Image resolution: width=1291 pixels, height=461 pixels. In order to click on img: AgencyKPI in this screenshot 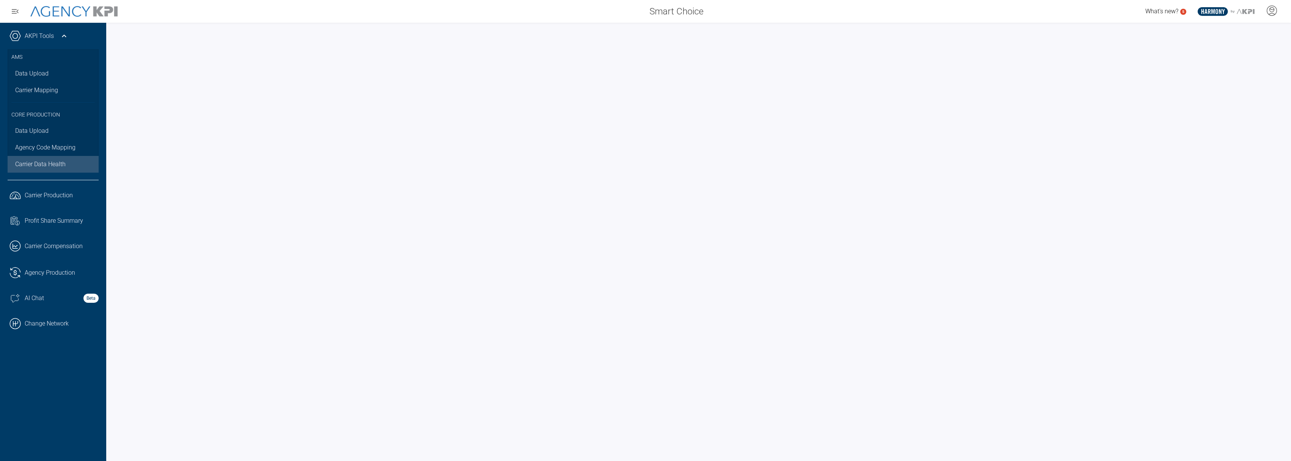, I will do `click(74, 11)`.